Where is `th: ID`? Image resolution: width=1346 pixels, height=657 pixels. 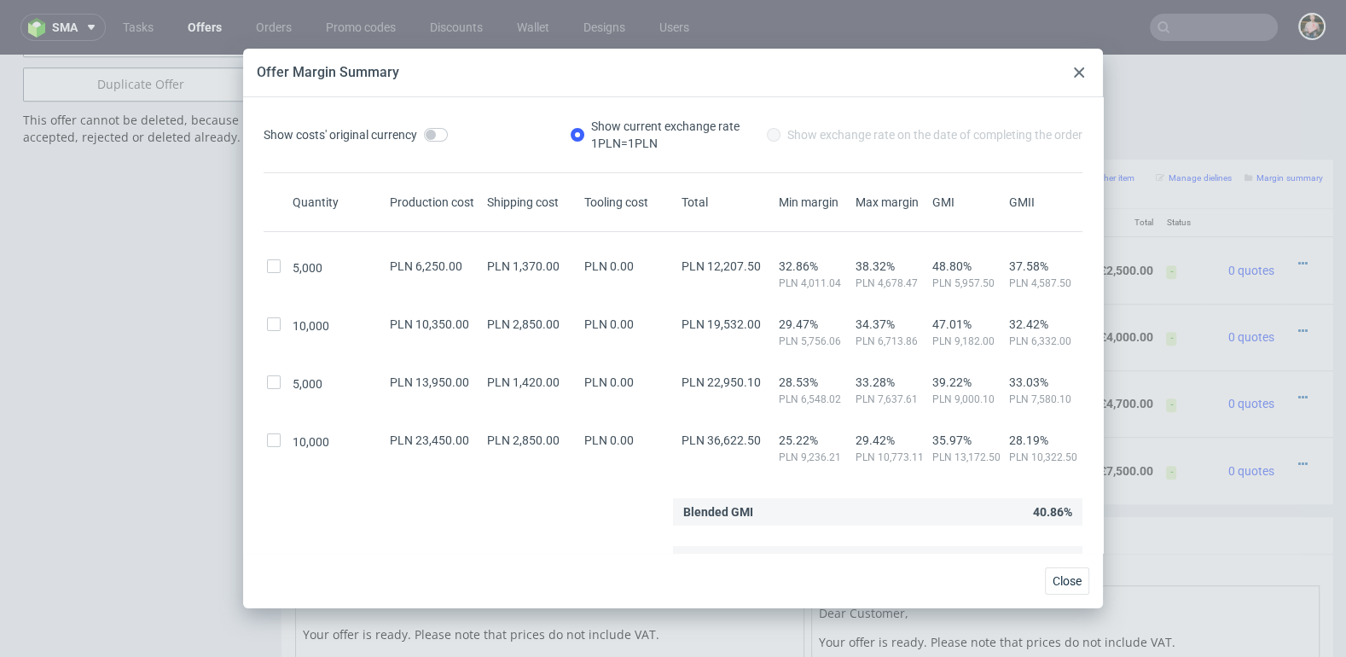
th: ID is located at coordinates (452, 168).